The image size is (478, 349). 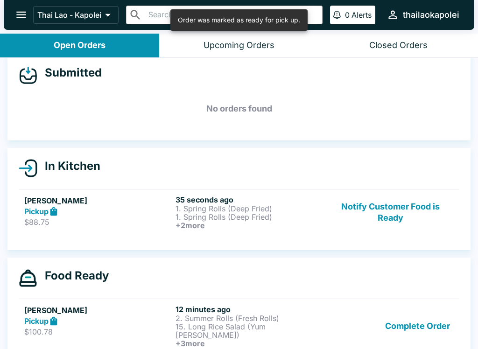 What do you see at coordinates (431, 15) in the screenshot?
I see `div: thailaokapolei` at bounding box center [431, 15].